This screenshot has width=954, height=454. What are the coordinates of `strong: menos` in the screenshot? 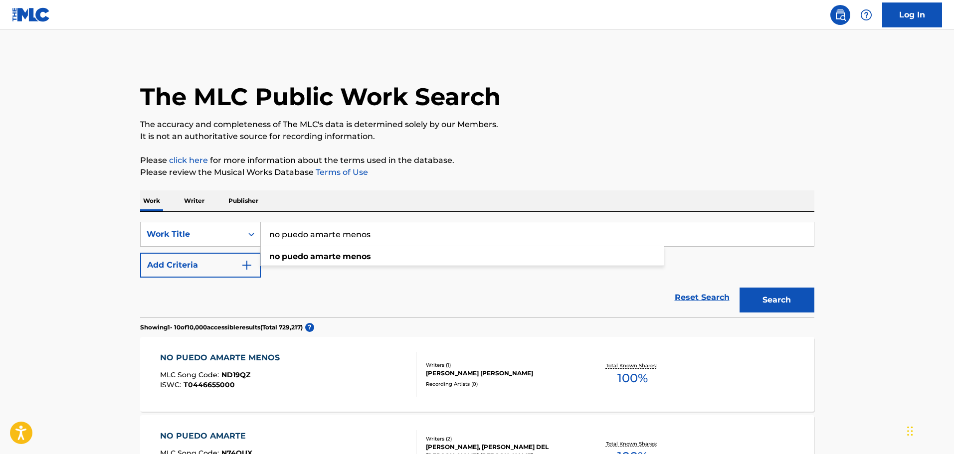 It's located at (357, 256).